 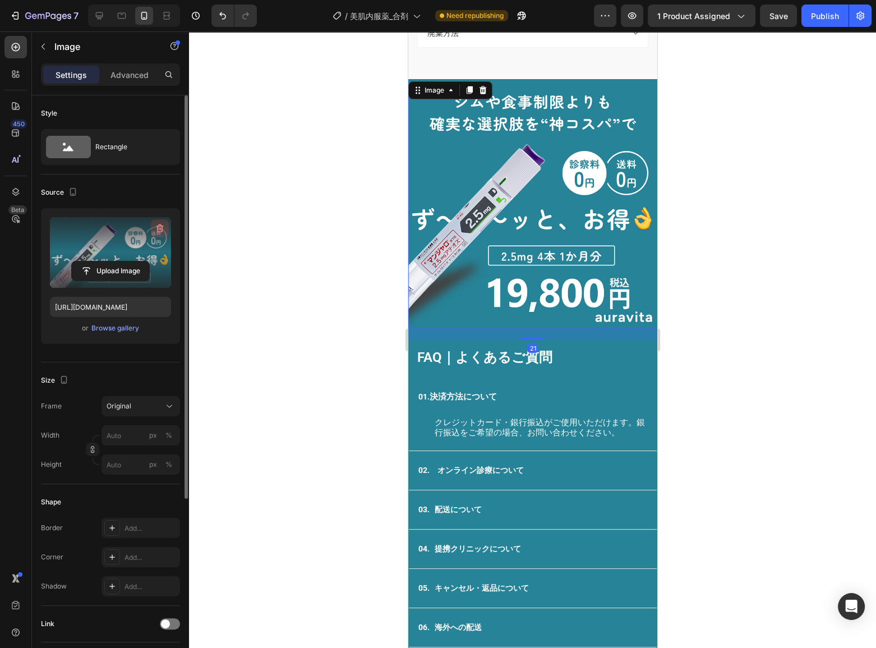 I want to click on button: Save, so click(x=778, y=16).